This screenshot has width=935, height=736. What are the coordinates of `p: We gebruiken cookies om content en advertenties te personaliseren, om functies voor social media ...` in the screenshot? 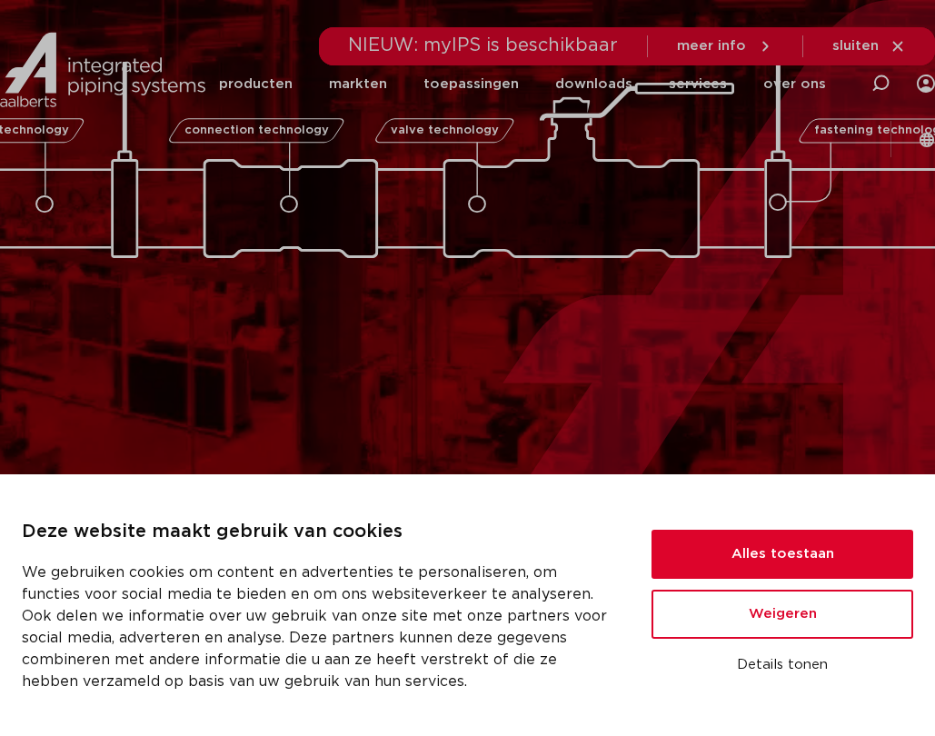 It's located at (314, 627).